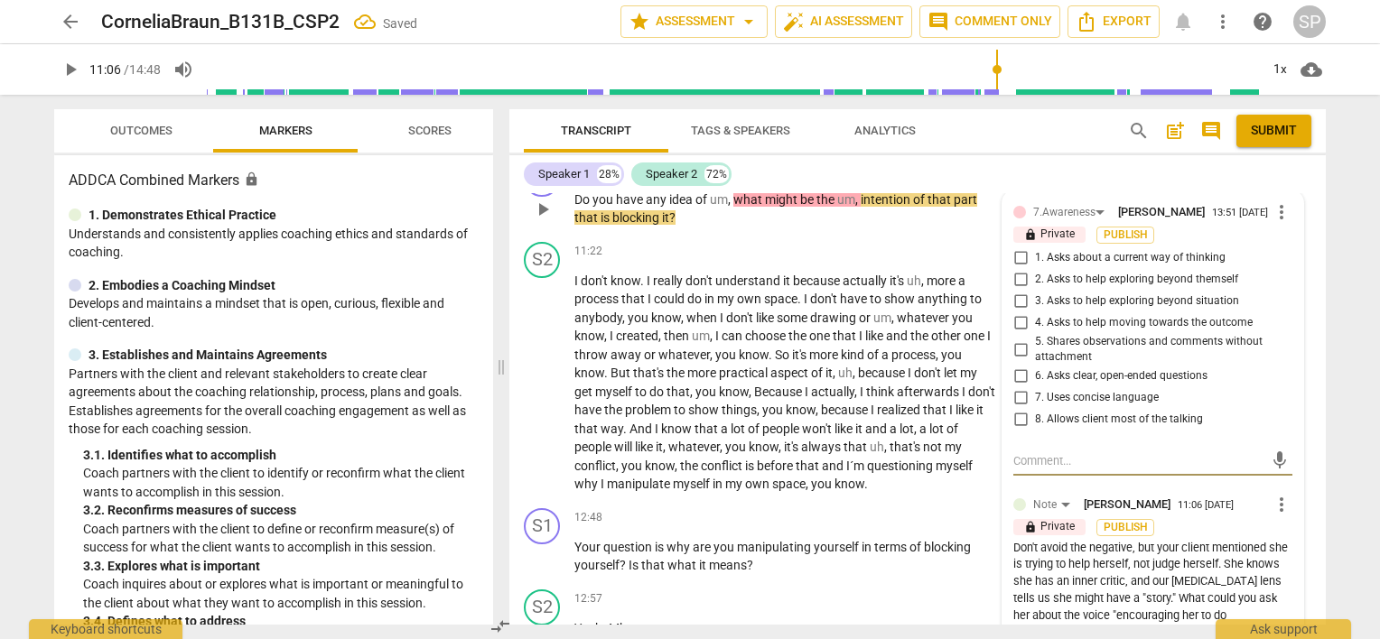 The height and width of the screenshot is (639, 1380). I want to click on span: choose, so click(767, 336).